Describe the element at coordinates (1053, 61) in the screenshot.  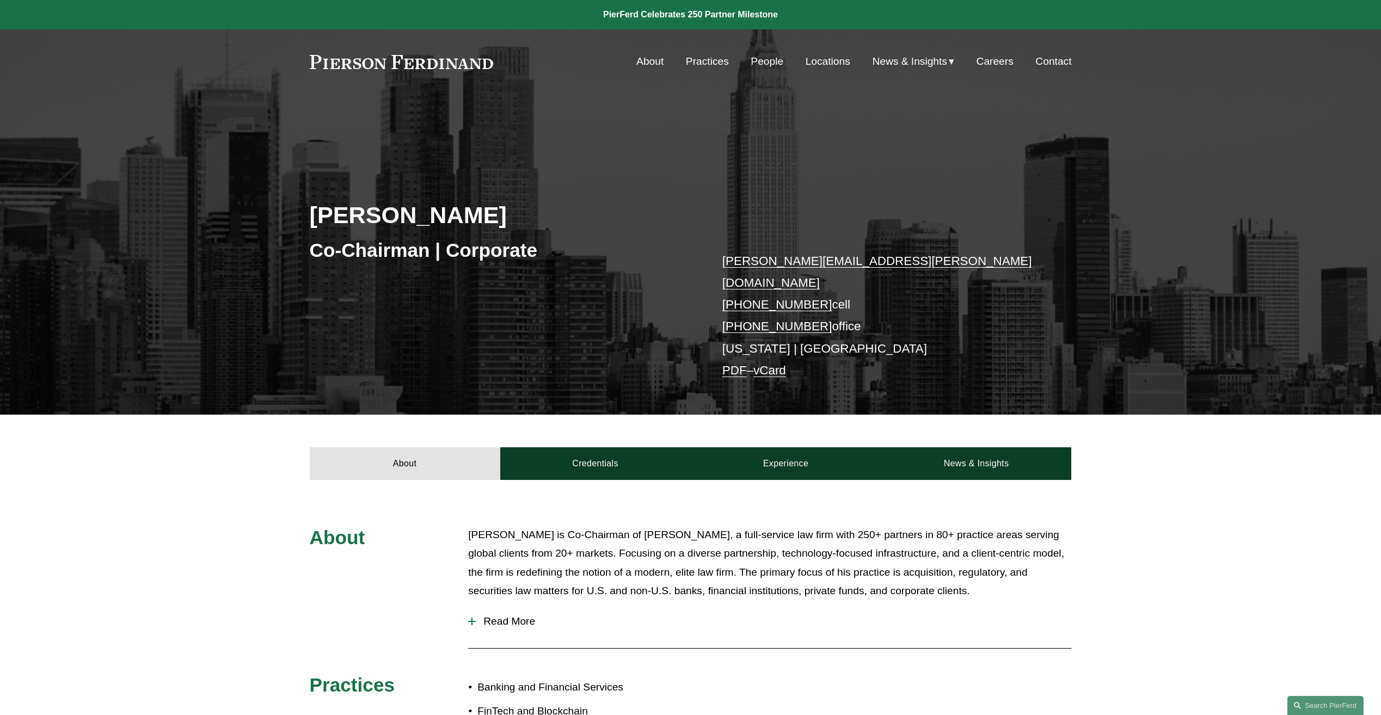
I see `a: Contact` at that location.